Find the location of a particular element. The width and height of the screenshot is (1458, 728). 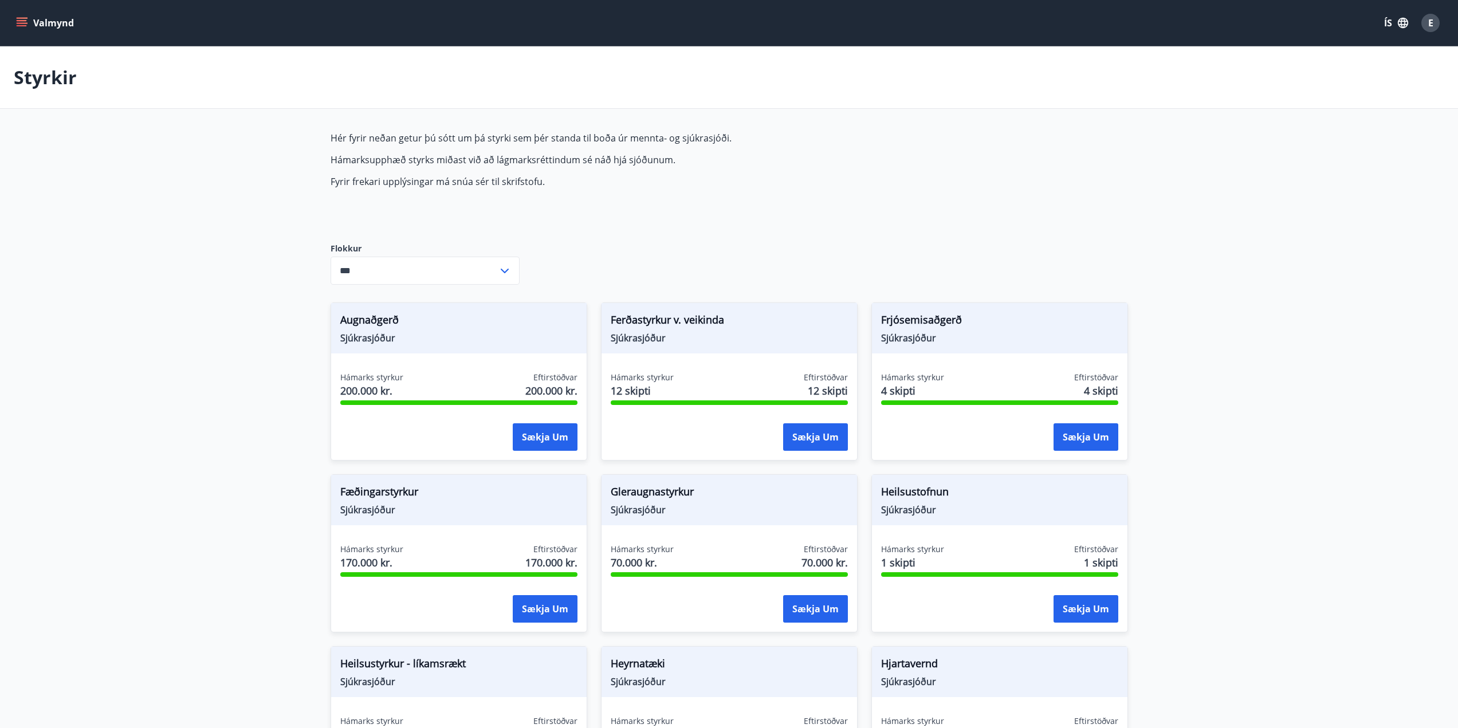

p: Fyrir frekari upplýsingar má snúa sér til skrifstofu. is located at coordinates (601, 182).